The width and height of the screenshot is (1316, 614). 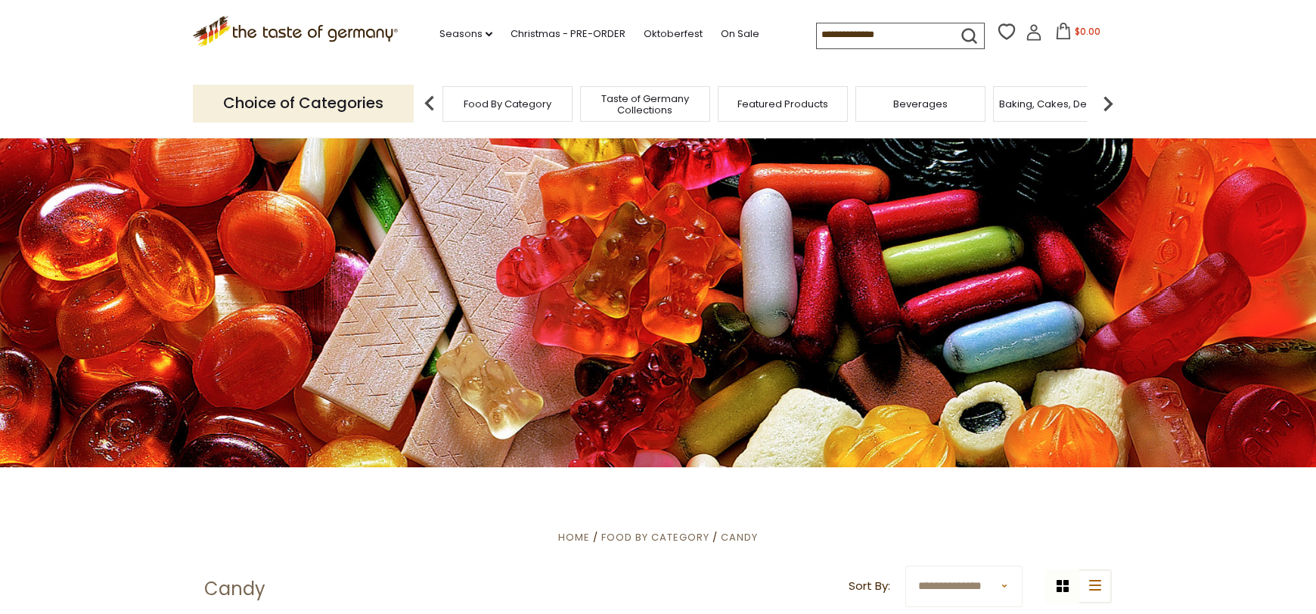 I want to click on a: Baking, Cakes, Desserts, so click(x=1057, y=104).